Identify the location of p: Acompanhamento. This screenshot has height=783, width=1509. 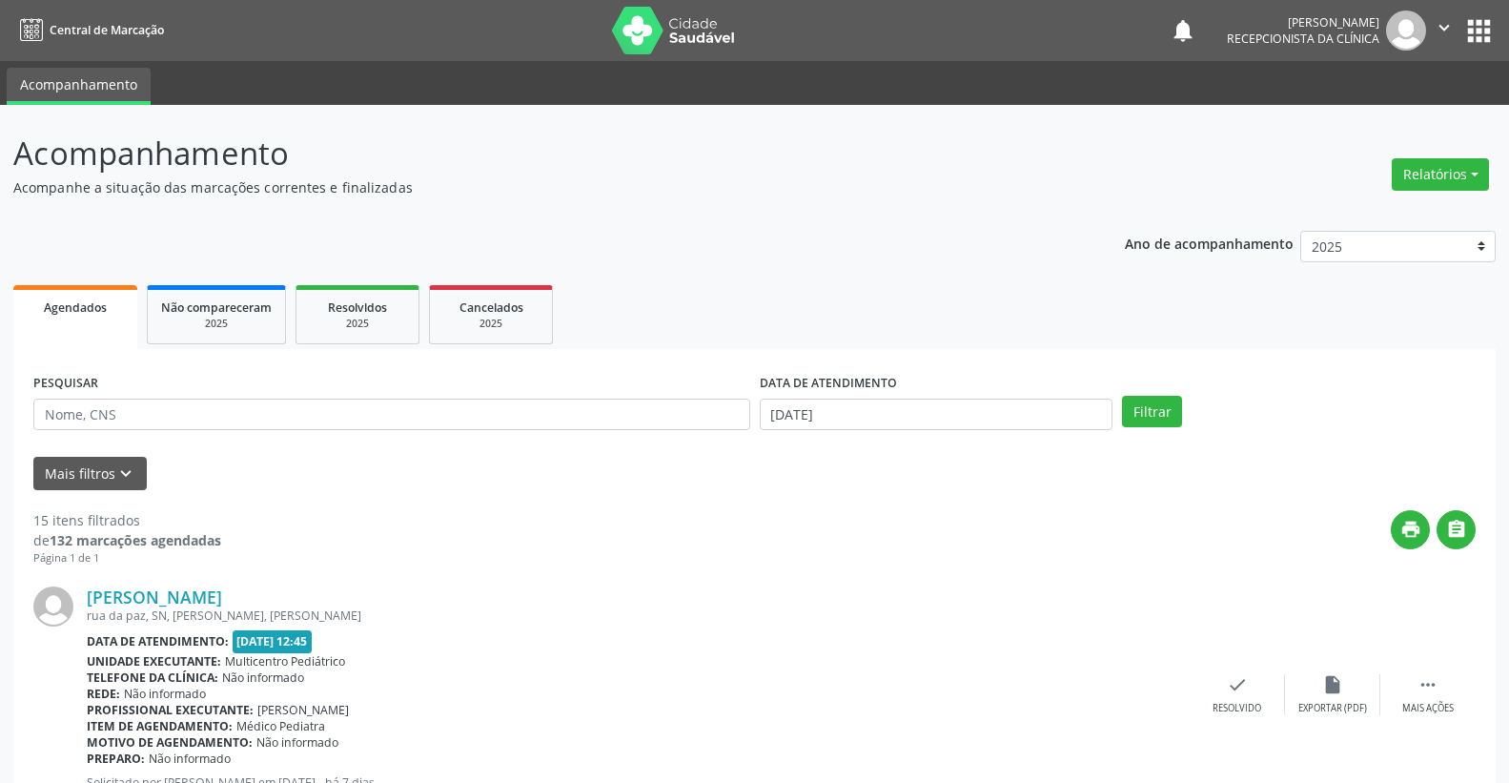
(532, 154).